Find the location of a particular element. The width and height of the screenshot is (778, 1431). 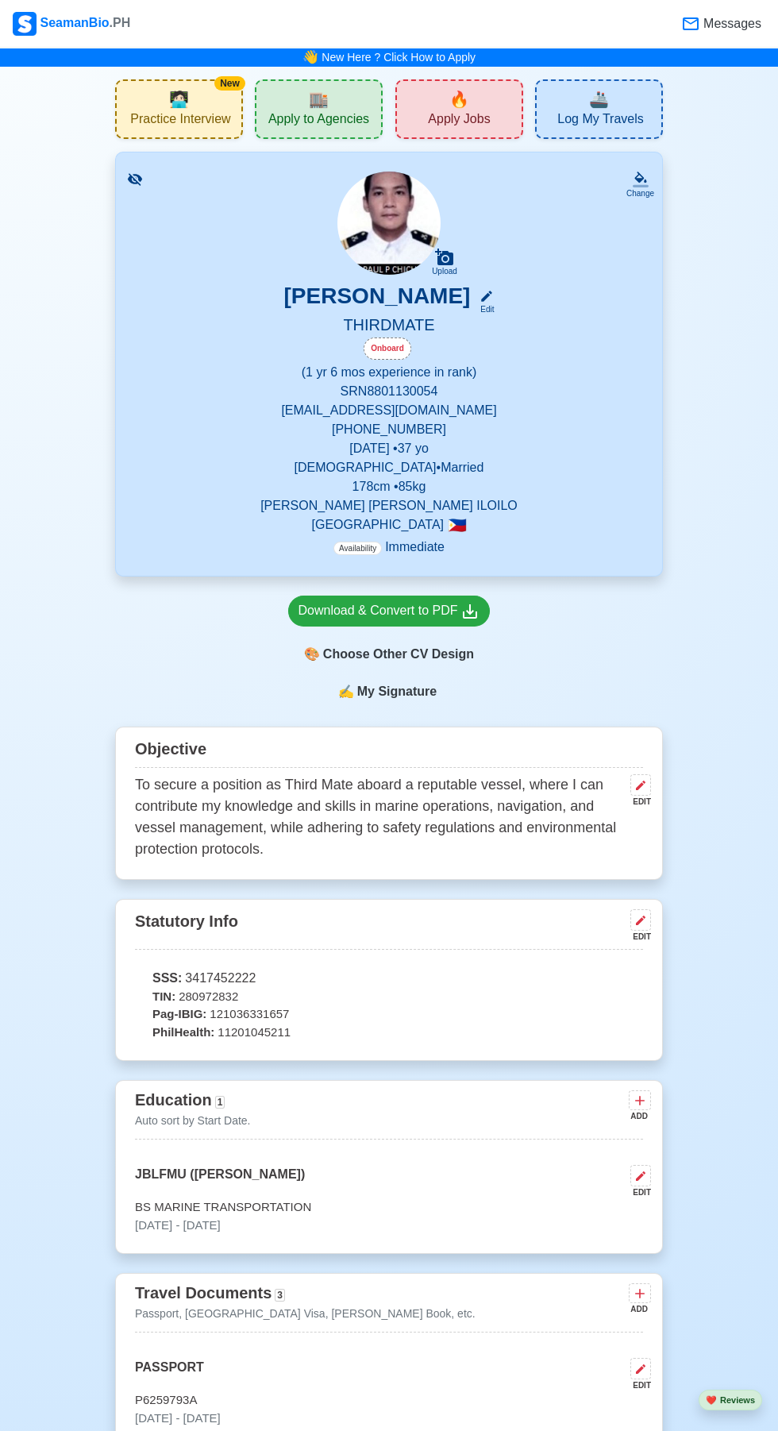

span: TIN: is located at coordinates (164, 996).